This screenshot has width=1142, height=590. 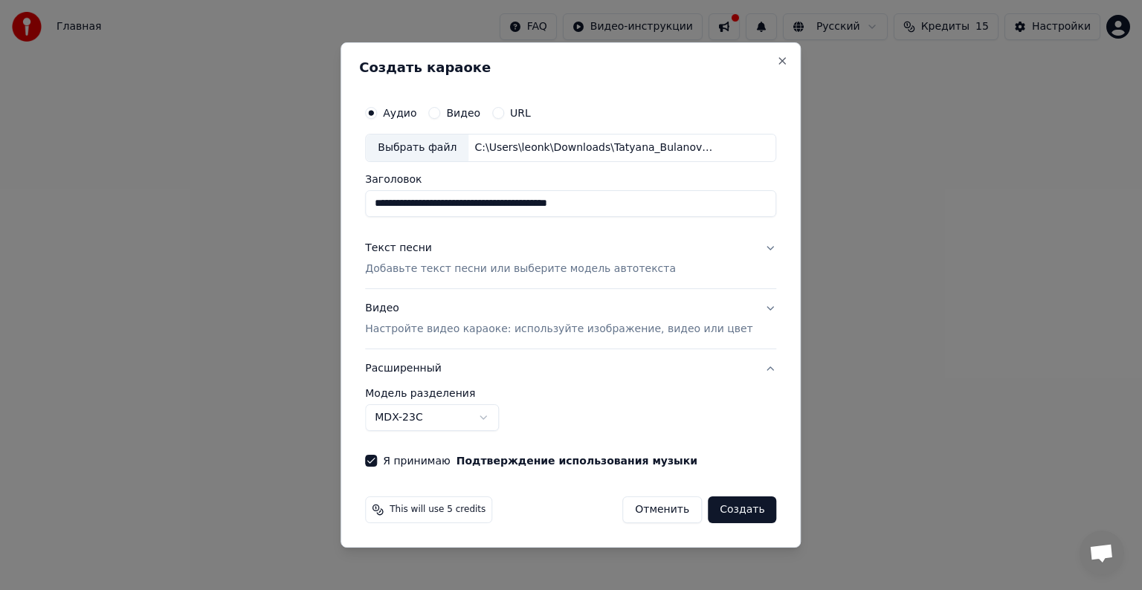 What do you see at coordinates (595, 148) in the screenshot?
I see `div: C:\Users\leonk\Downloads\Tatyana_Bulanova_-_Mojj_nenaglyadnyjj_48051064.mp3` at bounding box center [595, 148].